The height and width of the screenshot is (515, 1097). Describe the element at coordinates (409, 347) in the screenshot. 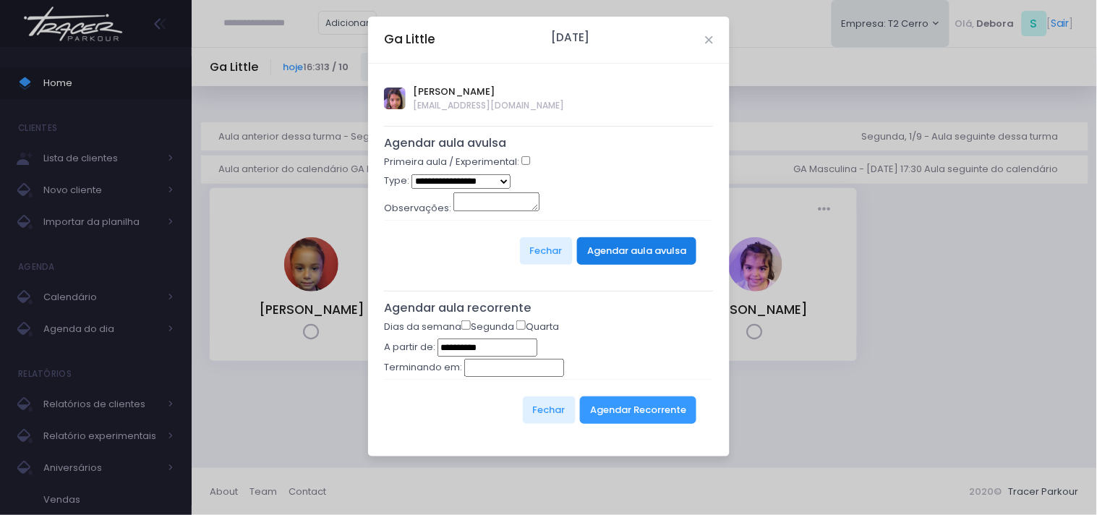

I see `label: A partir de:` at that location.